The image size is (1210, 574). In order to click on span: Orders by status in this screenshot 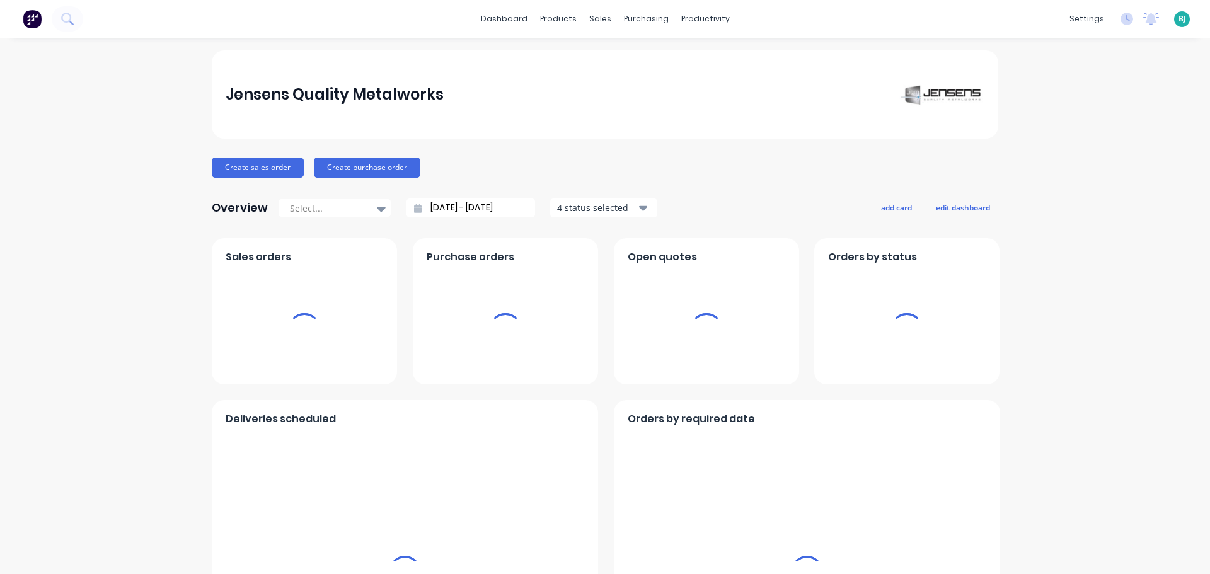, I will do `click(872, 257)`.